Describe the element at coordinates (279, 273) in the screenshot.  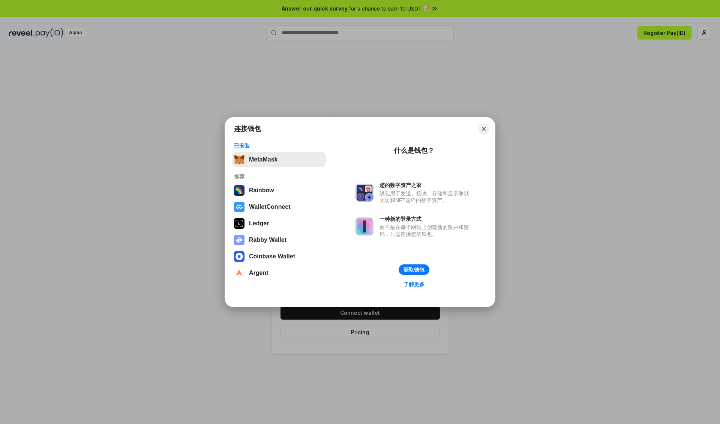
I see `button: Argent` at that location.